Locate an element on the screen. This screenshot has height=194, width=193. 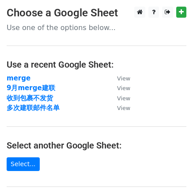
a: merge is located at coordinates (19, 78).